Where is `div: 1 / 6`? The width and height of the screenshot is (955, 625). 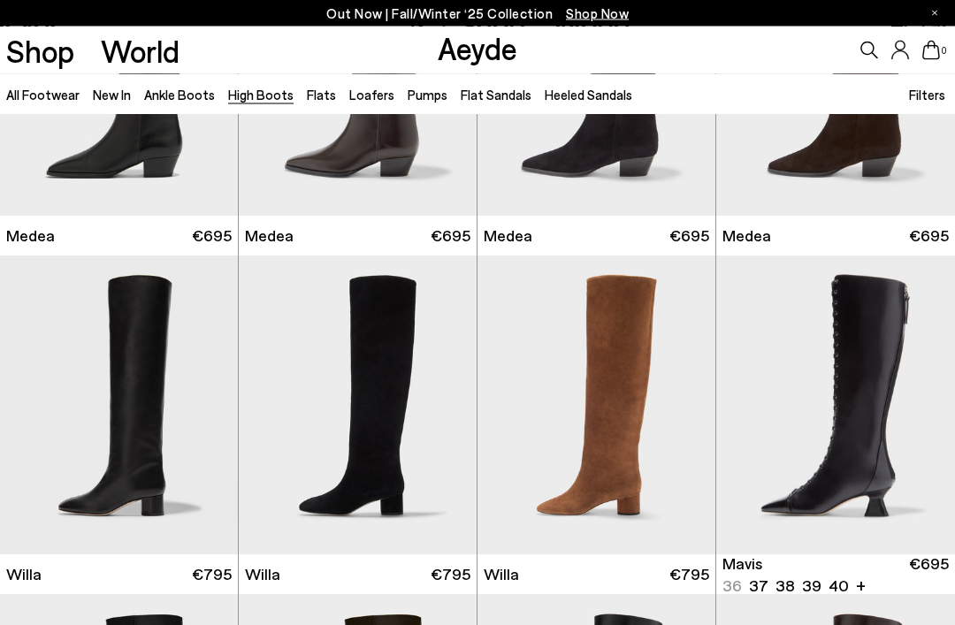 div: 1 / 6 is located at coordinates (835, 406).